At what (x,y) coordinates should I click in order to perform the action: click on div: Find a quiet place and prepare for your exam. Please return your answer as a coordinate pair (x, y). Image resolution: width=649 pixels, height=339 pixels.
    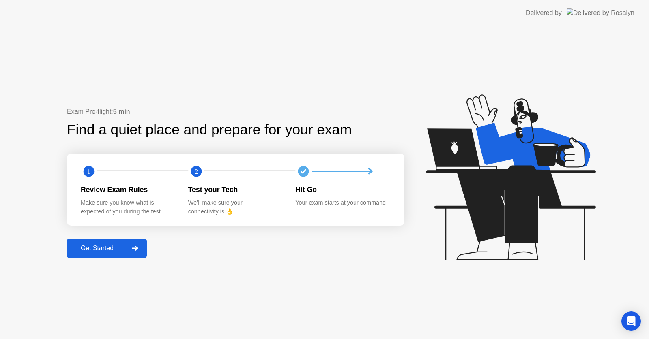
    Looking at the image, I should click on (210, 130).